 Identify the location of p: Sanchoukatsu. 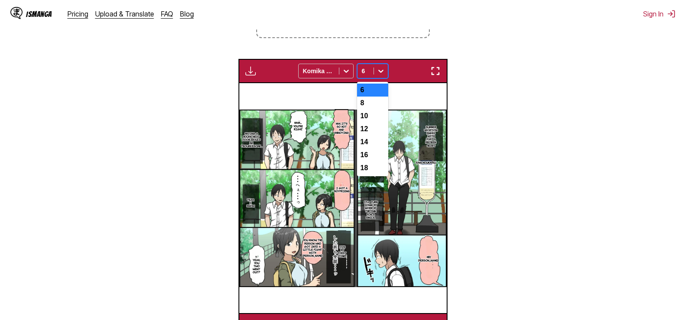
(426, 162).